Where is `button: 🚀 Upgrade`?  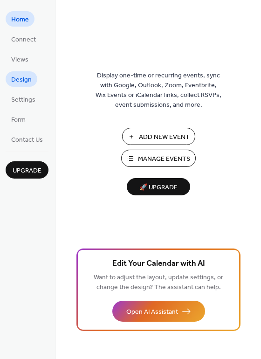 button: 🚀 Upgrade is located at coordinates (158, 186).